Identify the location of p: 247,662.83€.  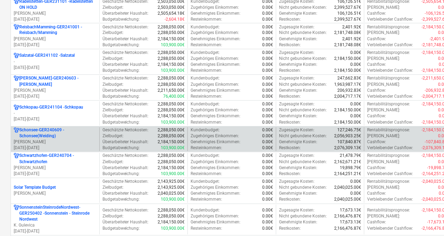
(349, 79).